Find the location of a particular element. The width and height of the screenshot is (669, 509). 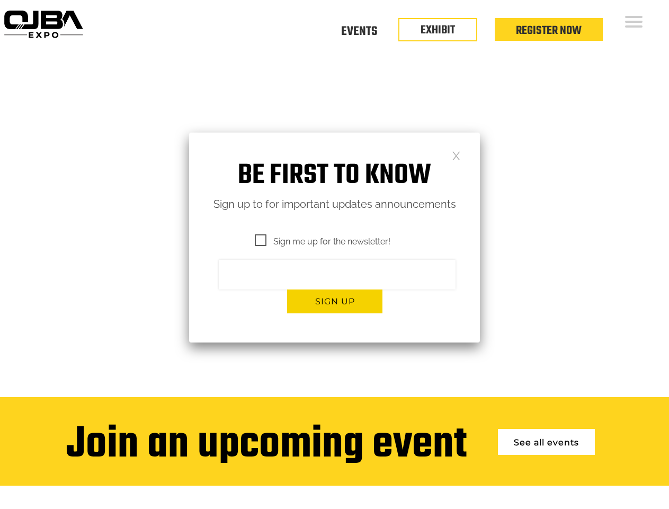

button: Sign up is located at coordinates (335, 301).